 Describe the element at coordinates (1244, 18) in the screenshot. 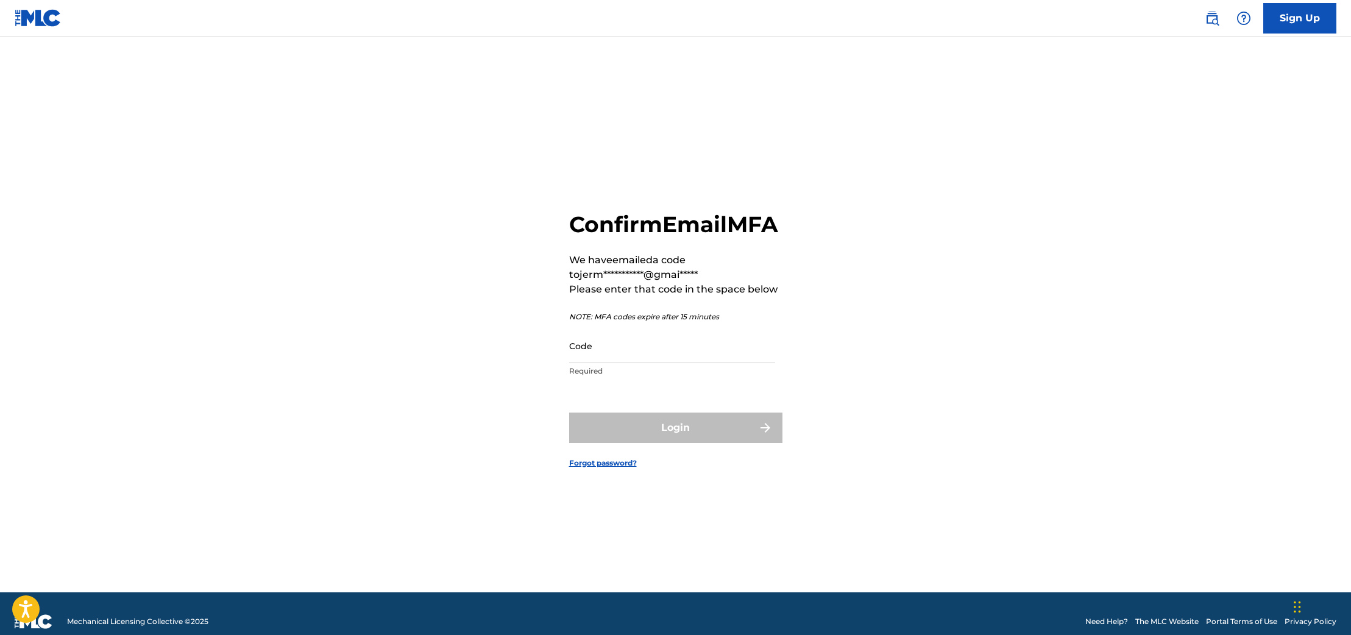

I see `img: help` at that location.